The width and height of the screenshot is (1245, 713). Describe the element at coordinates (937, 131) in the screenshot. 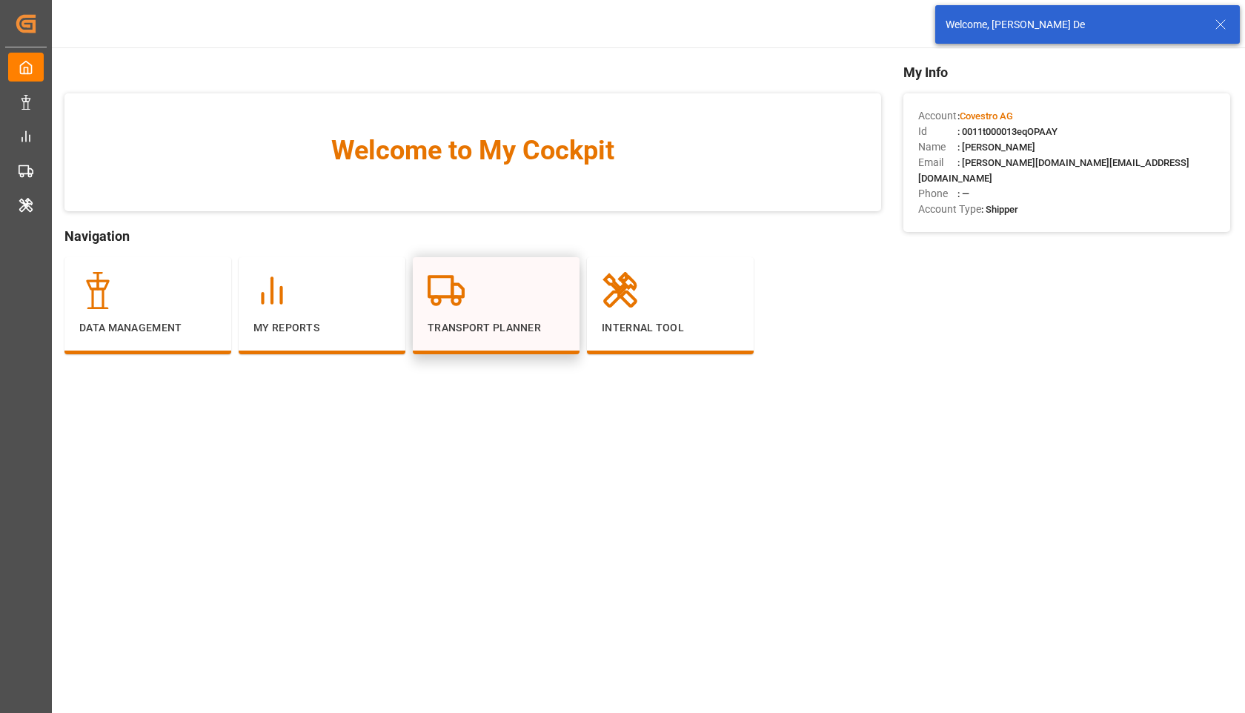

I see `span: Id` at that location.